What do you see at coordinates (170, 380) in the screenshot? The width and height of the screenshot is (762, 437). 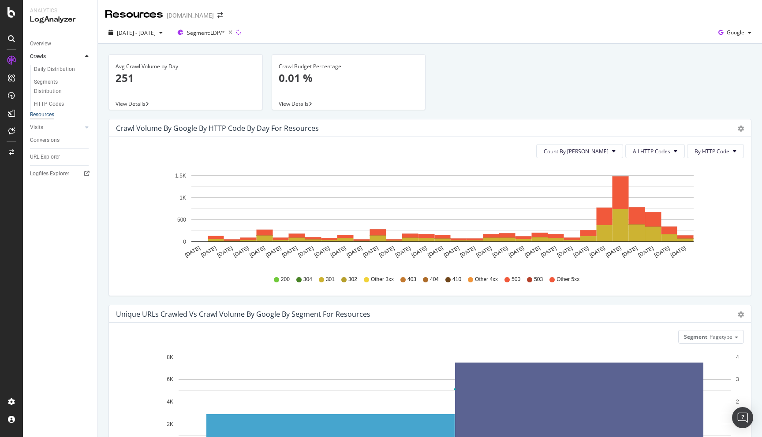 I see `text: 6K` at bounding box center [170, 380].